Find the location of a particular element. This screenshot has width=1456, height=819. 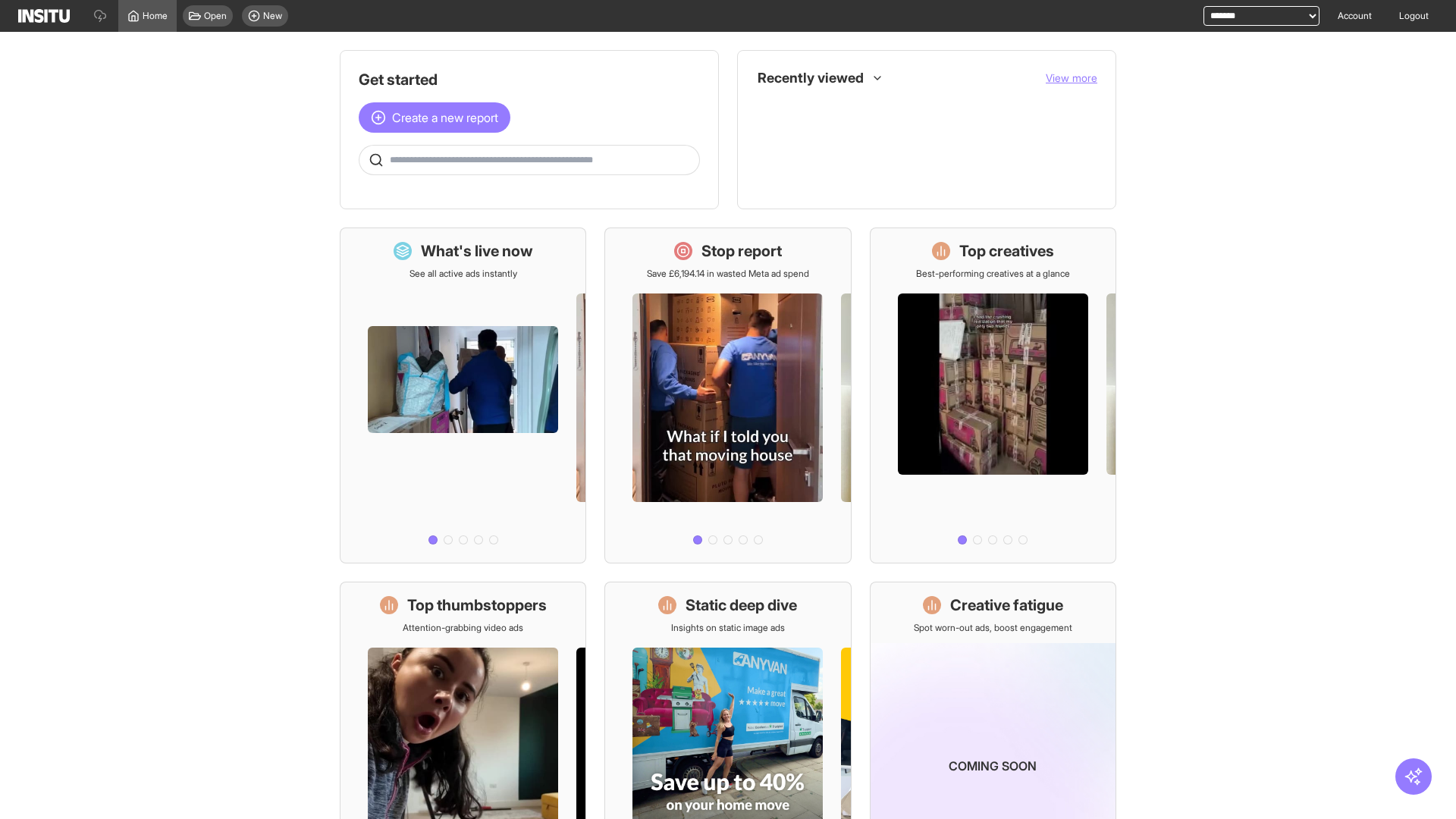

button: View more is located at coordinates (1072, 79).